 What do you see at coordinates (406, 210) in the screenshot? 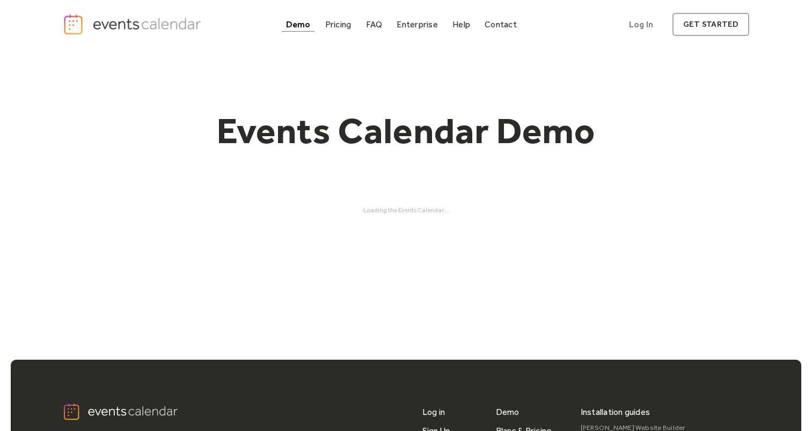
I see `div: Loading the Events Calendar...` at bounding box center [406, 210].